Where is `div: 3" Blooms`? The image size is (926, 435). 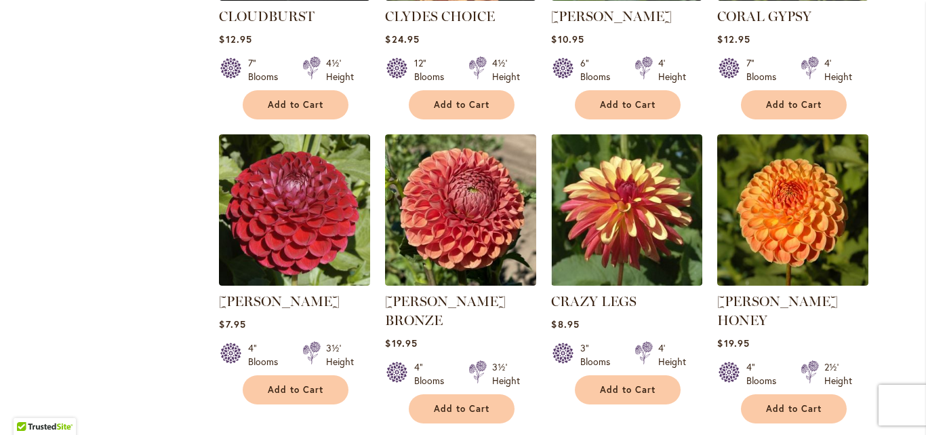 div: 3" Blooms is located at coordinates (599, 355).